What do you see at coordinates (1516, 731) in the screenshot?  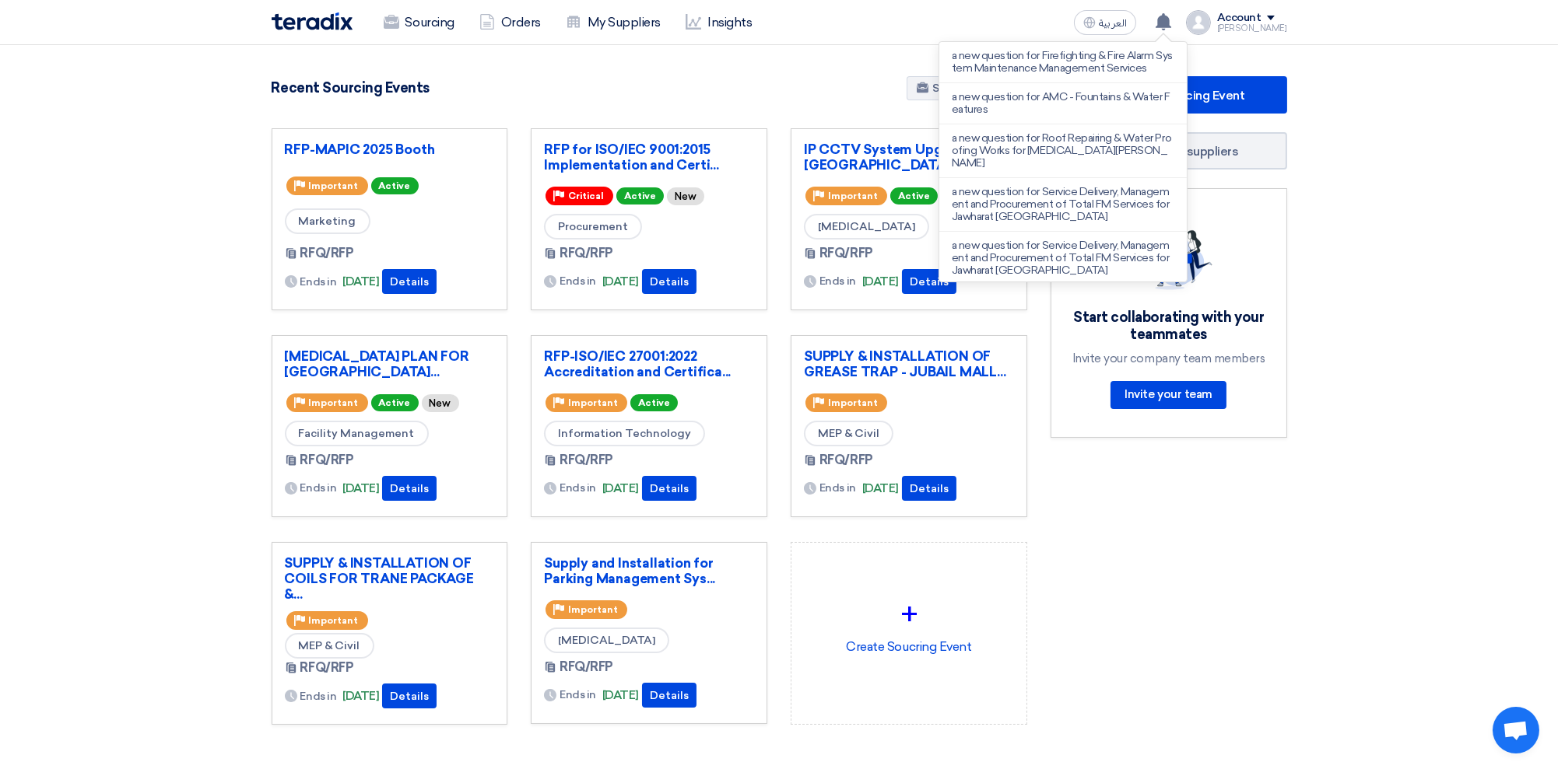 I see `a: Open chat` at bounding box center [1516, 731].